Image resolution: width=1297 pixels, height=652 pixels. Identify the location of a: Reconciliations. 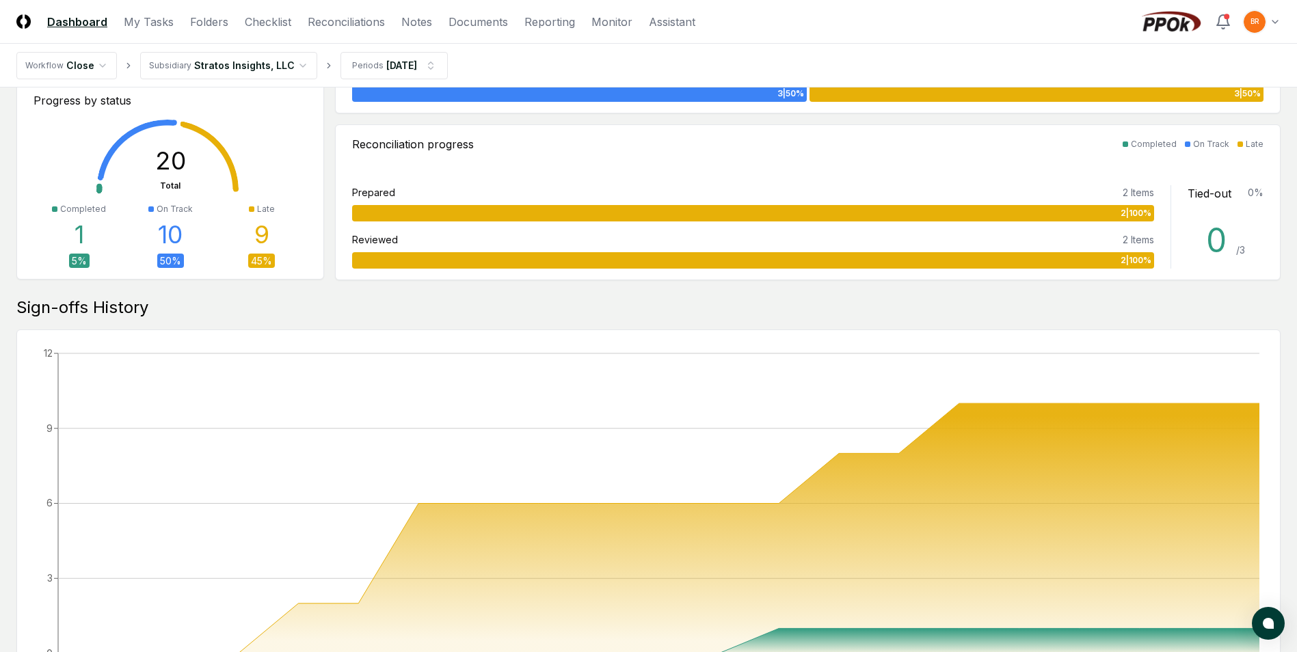
(346, 22).